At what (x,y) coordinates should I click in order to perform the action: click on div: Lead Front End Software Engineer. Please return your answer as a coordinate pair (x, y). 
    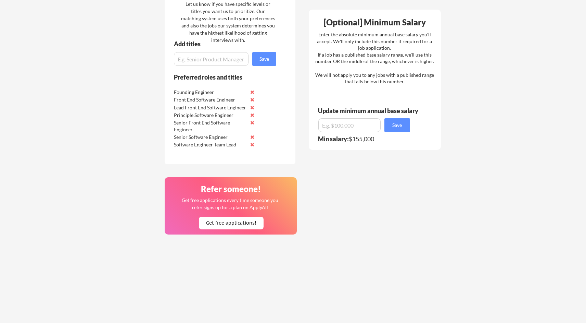
    Looking at the image, I should click on (210, 108).